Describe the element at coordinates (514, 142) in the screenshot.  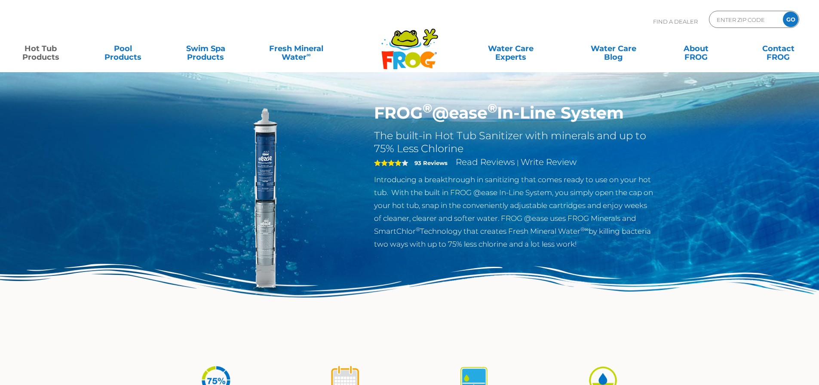
I see `h2: The built-in Hot Tub Sanitizer with minerals and up to 75% Less Chlorine` at that location.